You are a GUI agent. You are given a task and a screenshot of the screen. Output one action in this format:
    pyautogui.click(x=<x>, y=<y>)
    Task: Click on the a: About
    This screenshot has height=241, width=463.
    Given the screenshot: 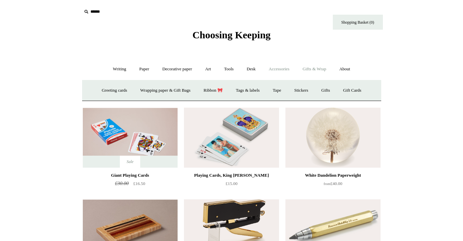 What is the action you would take?
    pyautogui.click(x=345, y=69)
    